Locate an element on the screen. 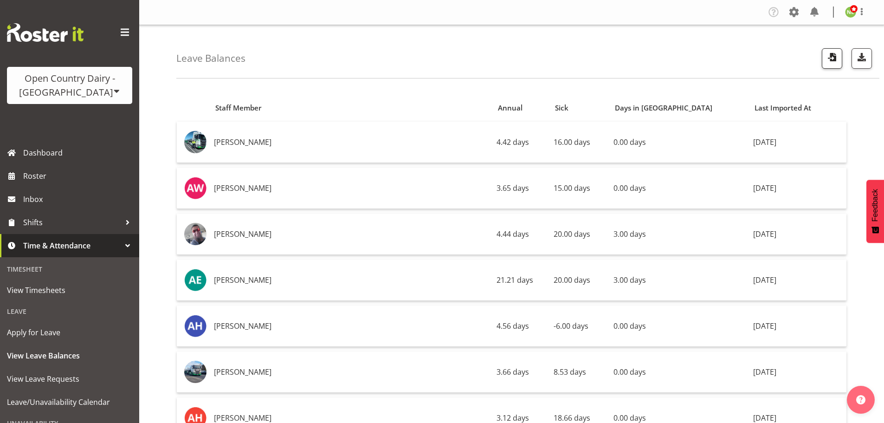  span: 3.66 days is located at coordinates (513, 372).